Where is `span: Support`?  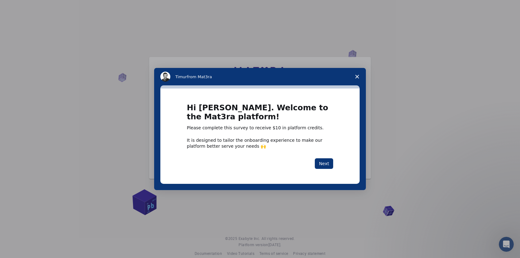
span: Support is located at coordinates (24, 7).